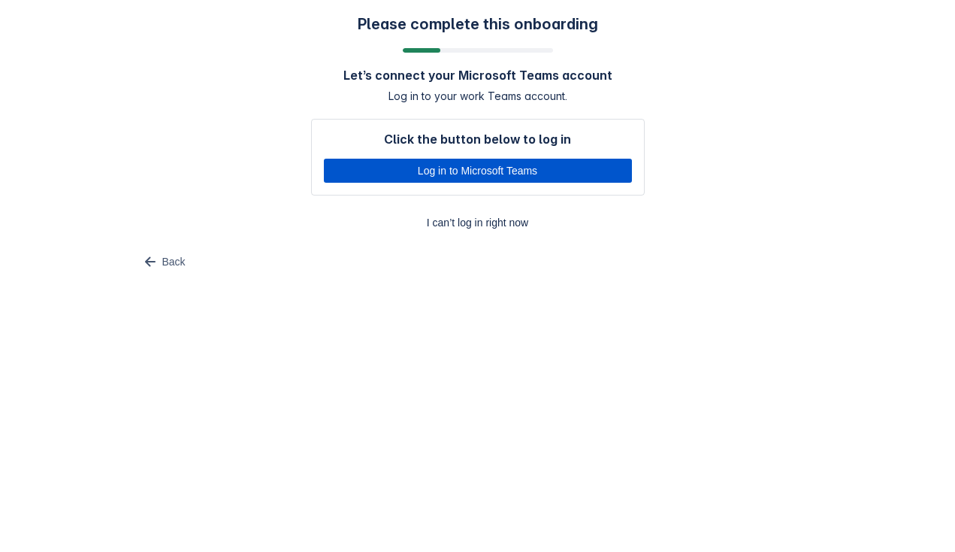 Image resolution: width=955 pixels, height=552 pixels. Describe the element at coordinates (477, 139) in the screenshot. I see `h4: Click the button below to log in` at that location.